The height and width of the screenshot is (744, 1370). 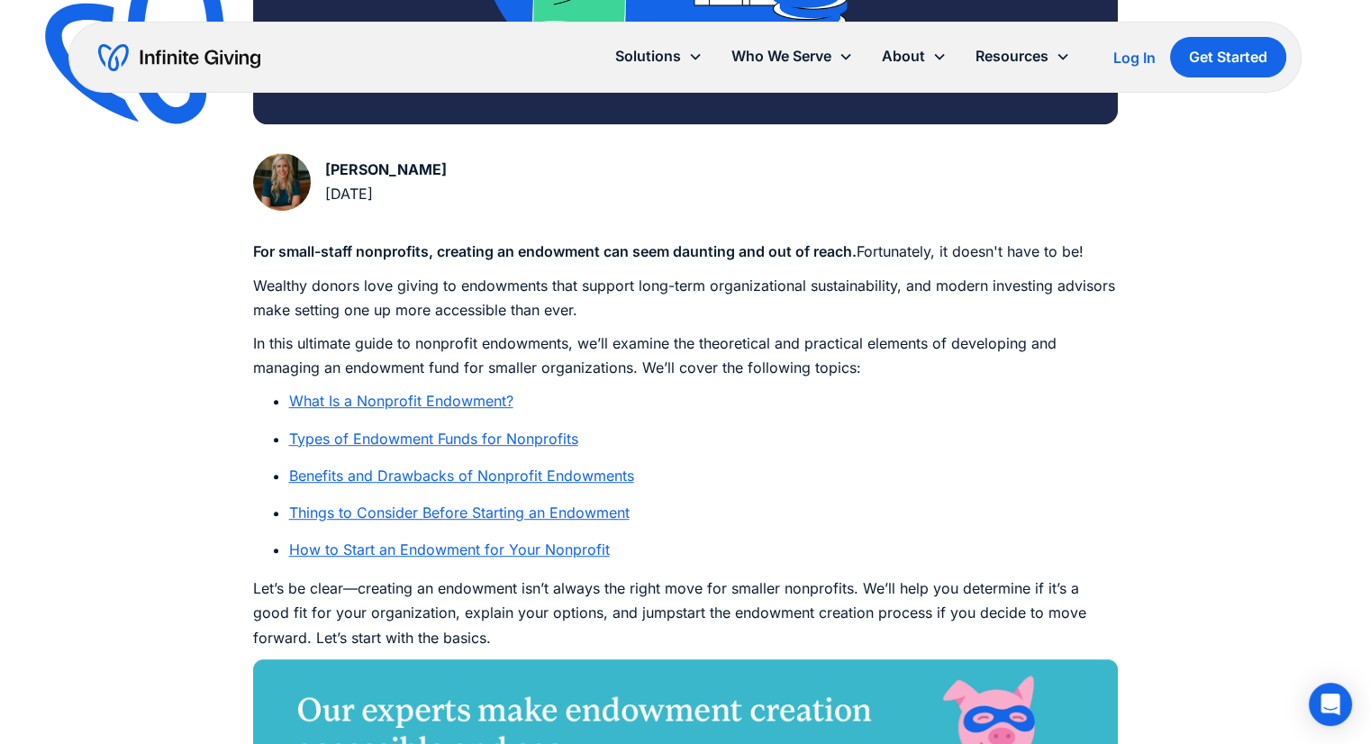 I want to click on p: In this ultimate guide to nonprofit endowments, we’ll examine the theoretical and practical eleme..., so click(x=685, y=356).